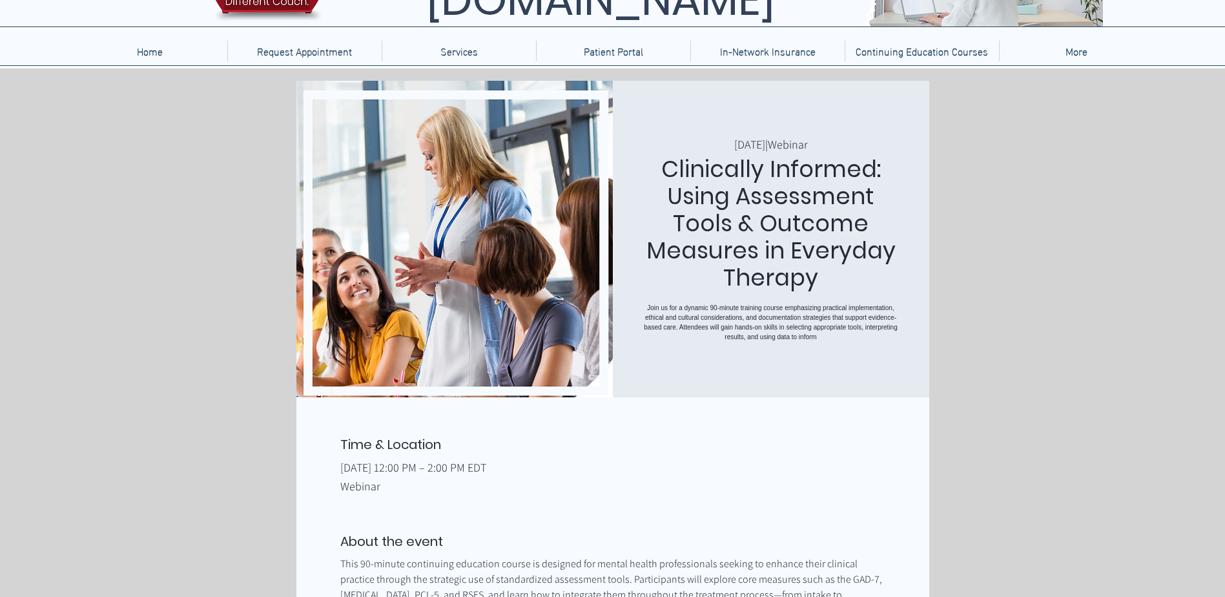 This screenshot has width=1225, height=597. I want to click on a: In-Network Insurance, so click(767, 51).